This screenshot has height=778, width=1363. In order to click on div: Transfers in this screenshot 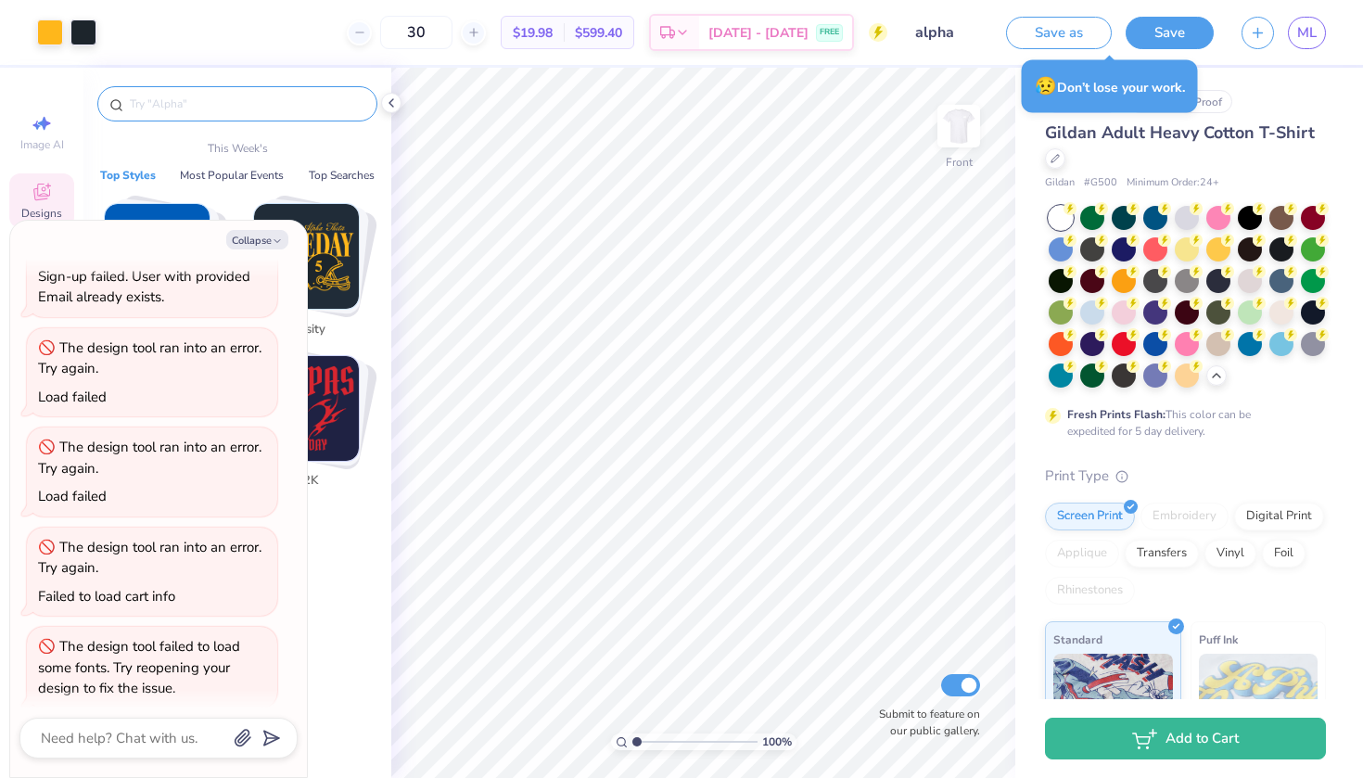, I will do `click(1162, 554)`.